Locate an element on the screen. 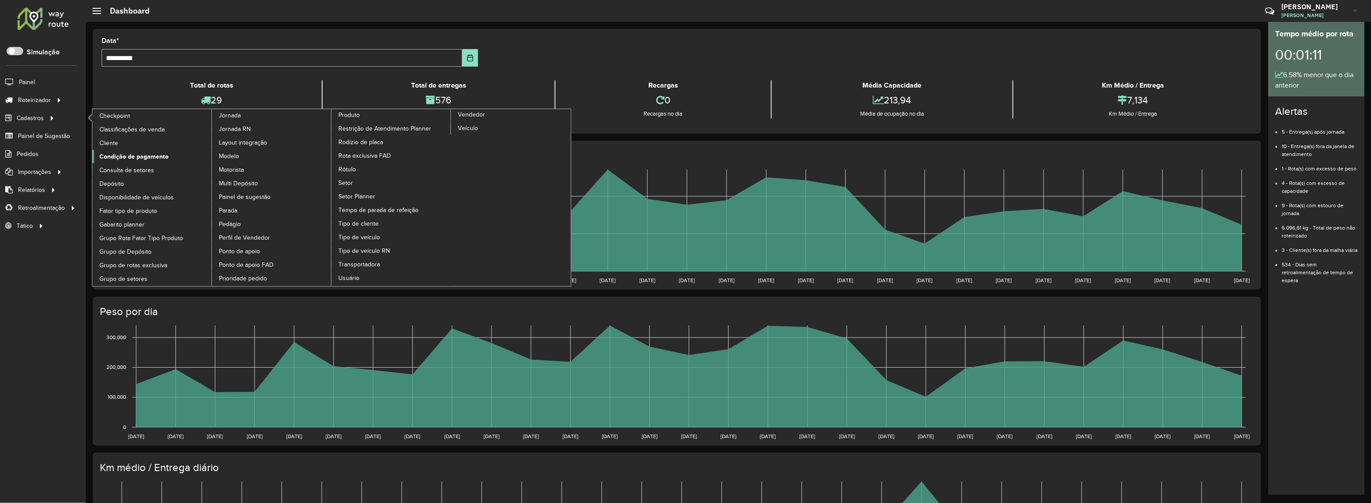 The width and height of the screenshot is (1371, 503). span: Produto is located at coordinates (349, 115).